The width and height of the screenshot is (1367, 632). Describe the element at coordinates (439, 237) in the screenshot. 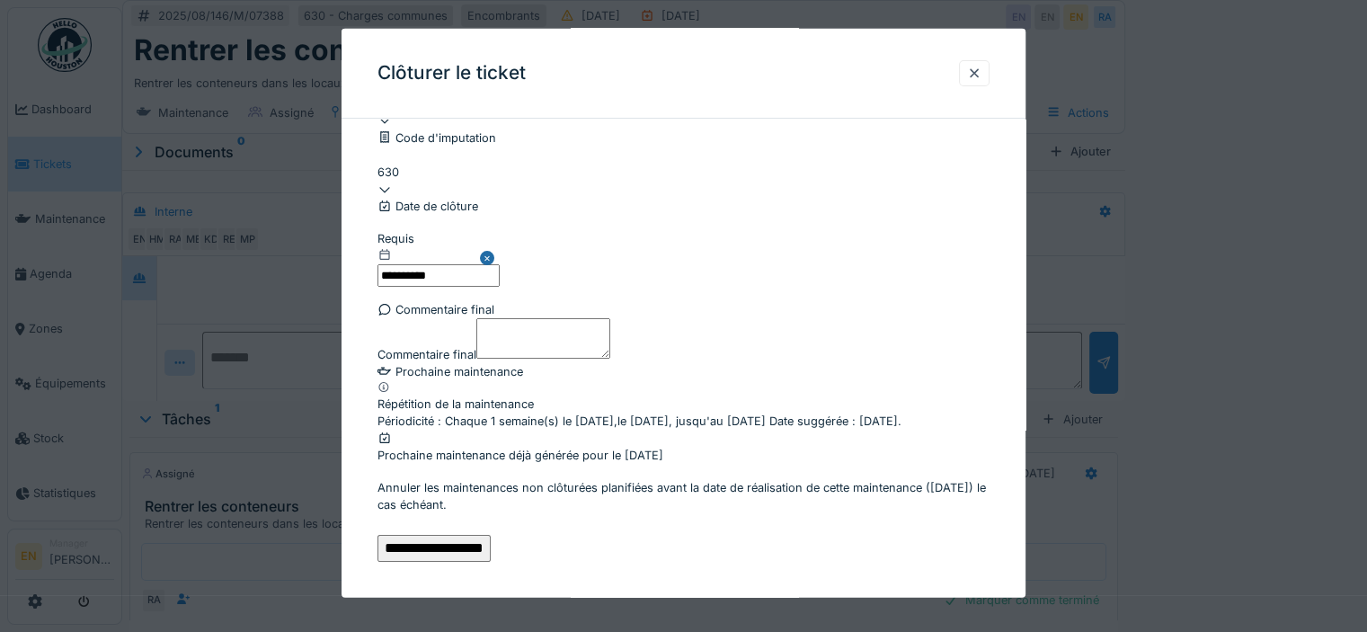

I see `div: Requis` at that location.